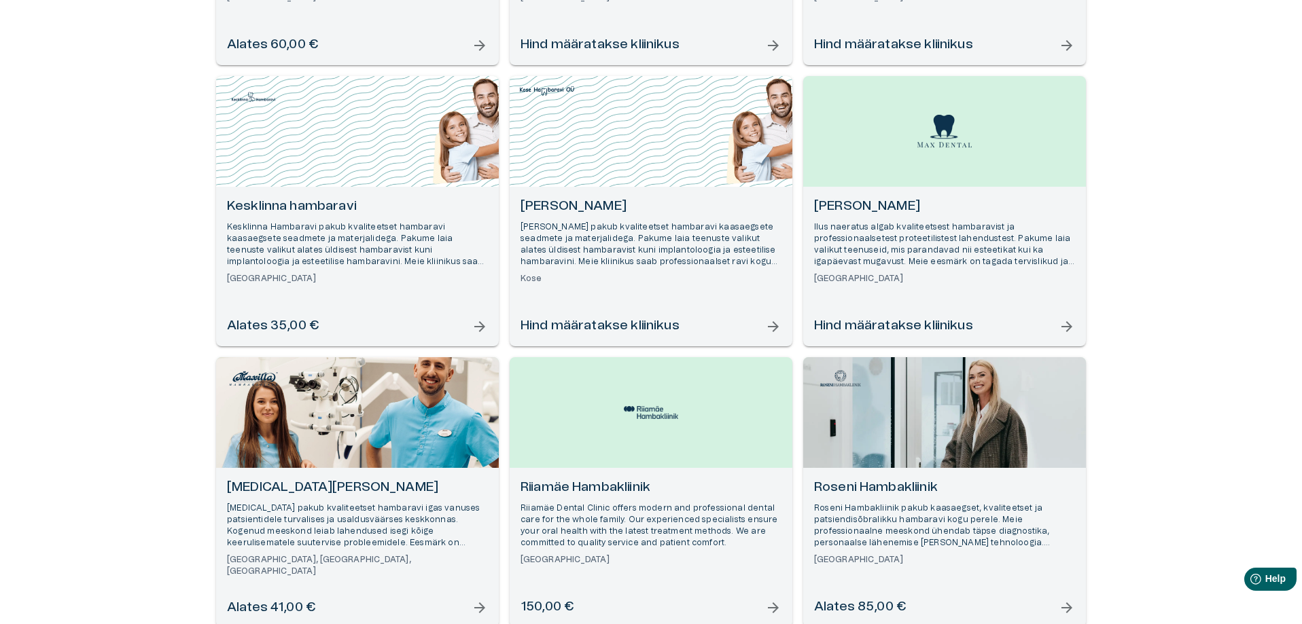 Image resolution: width=1302 pixels, height=624 pixels. I want to click on h6: Kesklinna hambaravi, so click(357, 207).